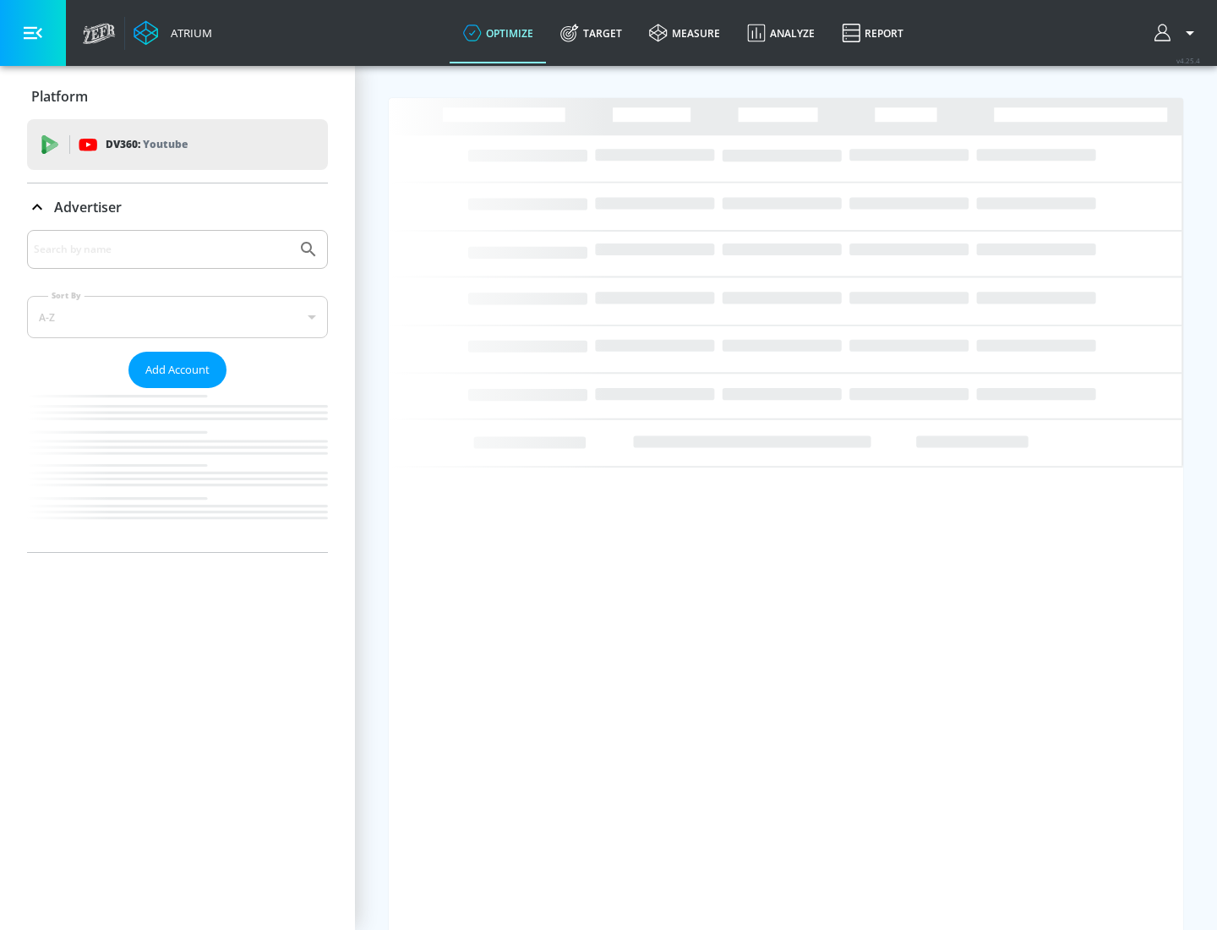  I want to click on div: Platform, so click(177, 96).